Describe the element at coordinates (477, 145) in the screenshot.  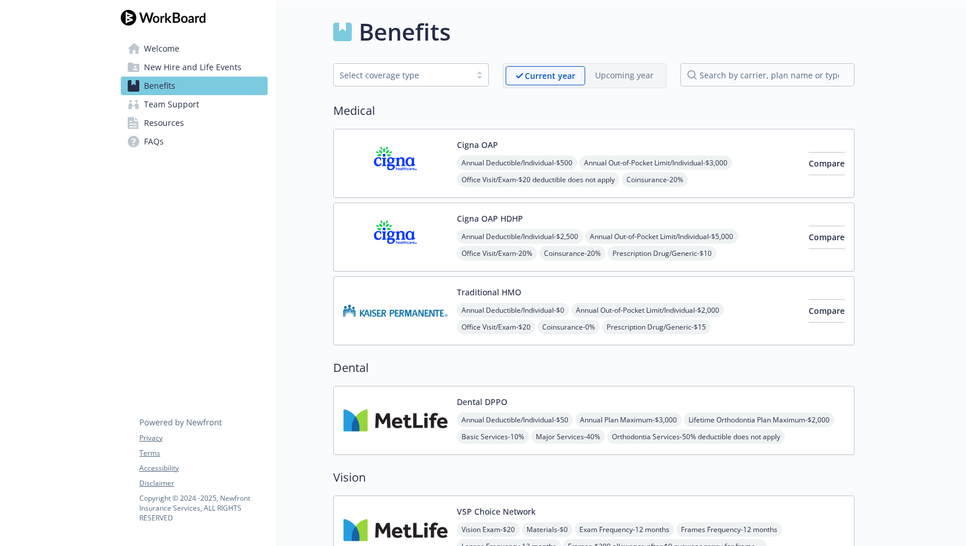
I see `button: Cigna OAP` at that location.